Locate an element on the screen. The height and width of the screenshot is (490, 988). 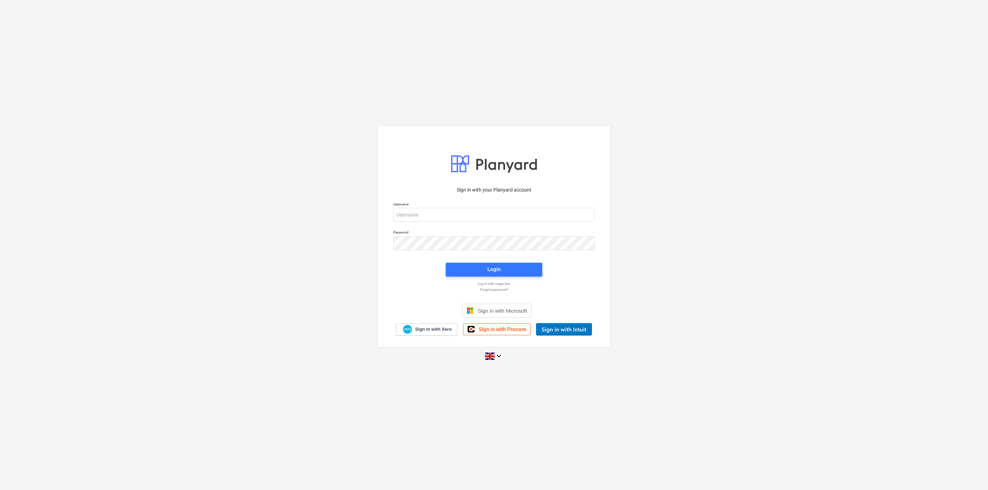
span: Sign in with Xero is located at coordinates (433, 330).